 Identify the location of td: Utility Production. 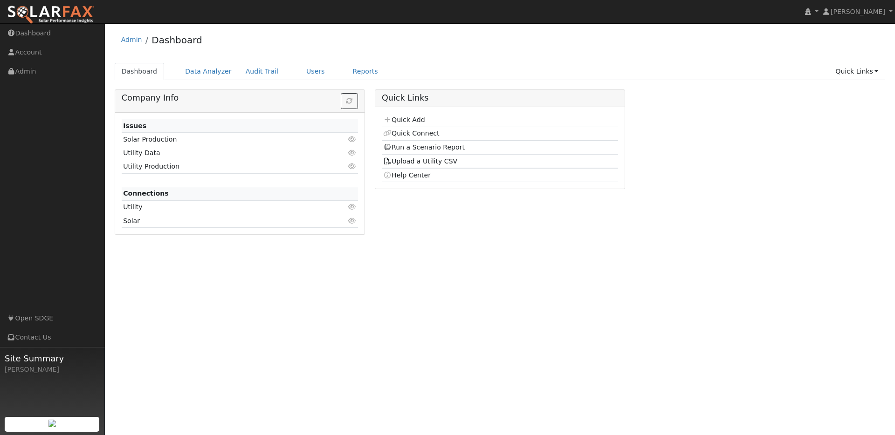
(221, 166).